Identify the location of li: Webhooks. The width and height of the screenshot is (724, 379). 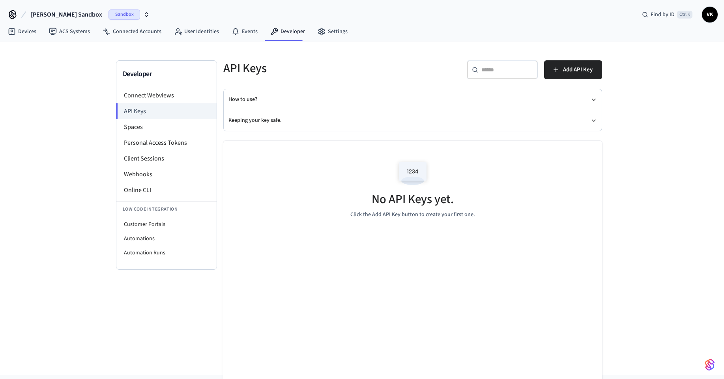
(167, 174).